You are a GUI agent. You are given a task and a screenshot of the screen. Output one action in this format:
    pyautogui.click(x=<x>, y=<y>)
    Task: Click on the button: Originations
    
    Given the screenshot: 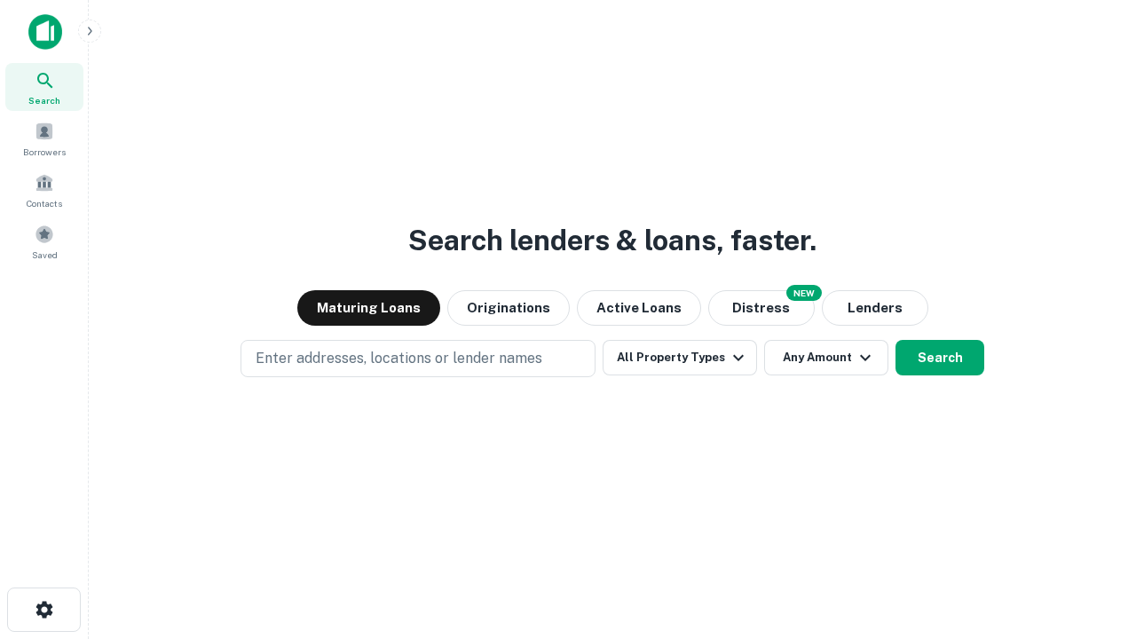 What is the action you would take?
    pyautogui.click(x=509, y=308)
    